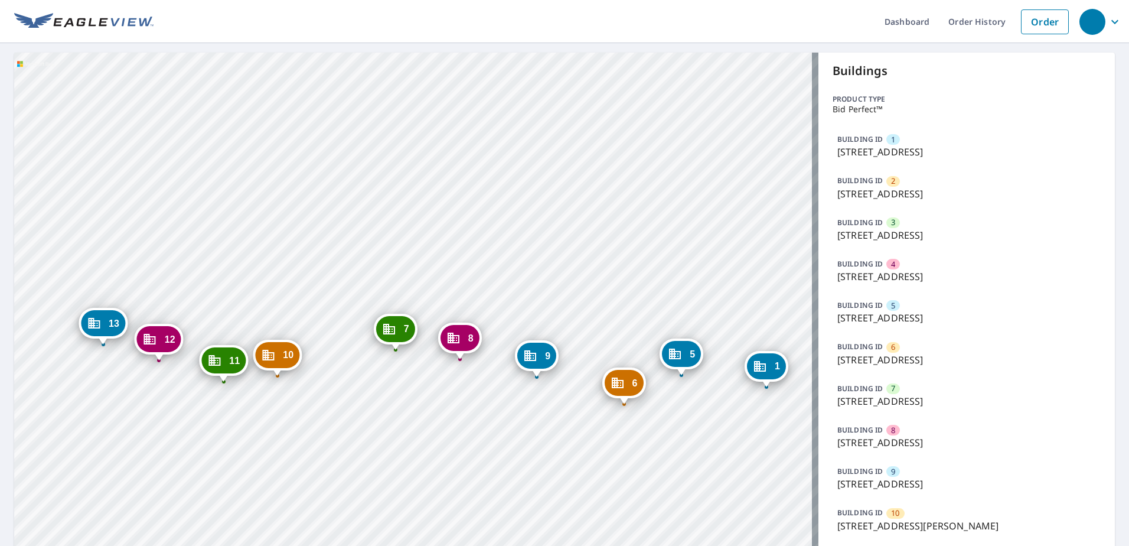 This screenshot has width=1129, height=546. I want to click on img: EV Logo, so click(84, 22).